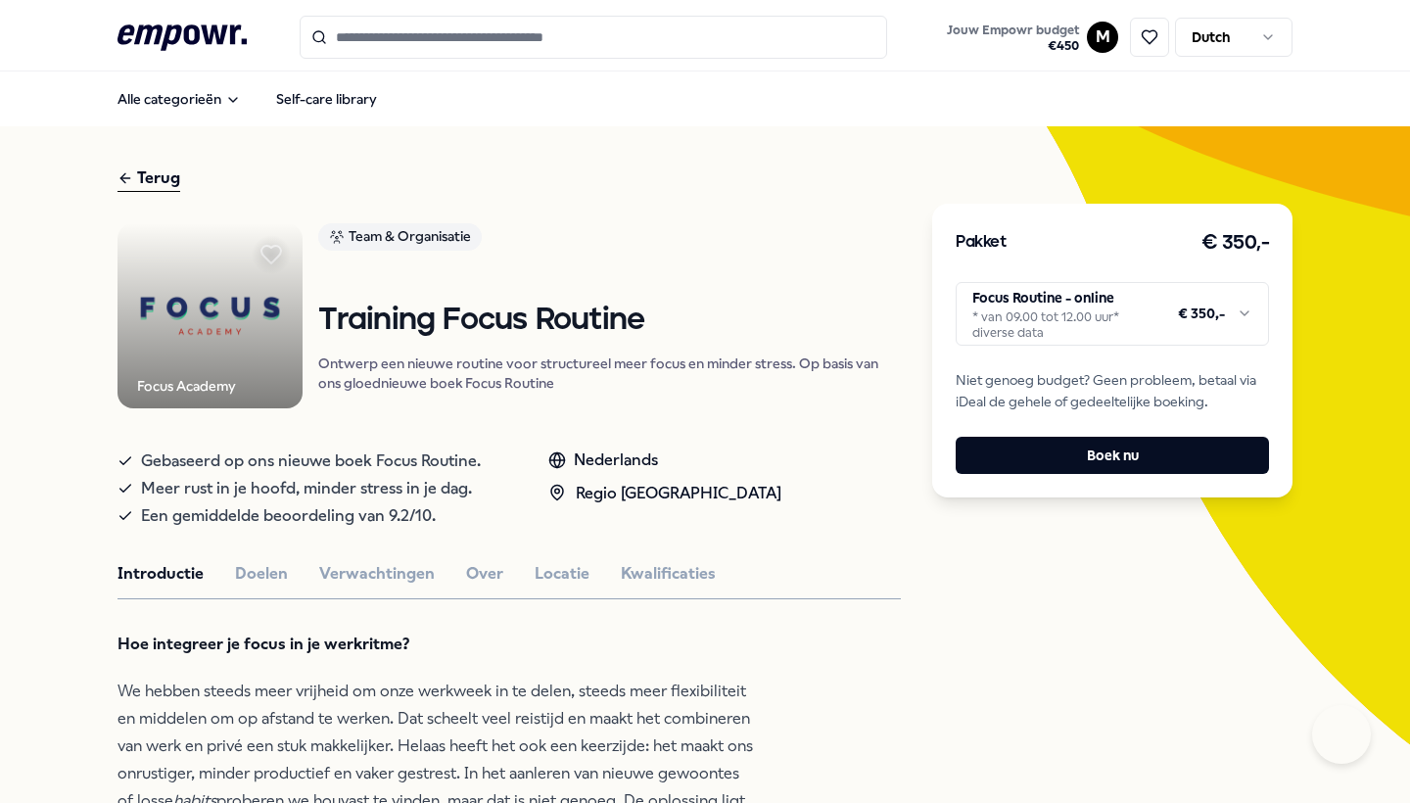  Describe the element at coordinates (377, 574) in the screenshot. I see `button: Verwachtingen` at that location.